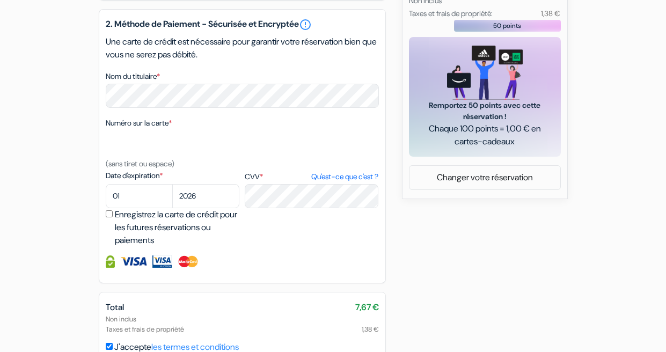 This screenshot has width=666, height=352. Describe the element at coordinates (344, 177) in the screenshot. I see `a: Qu'est-ce que c'est ?` at that location.